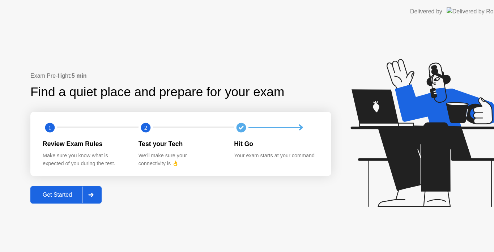 The image size is (494, 252). I want to click on div: Get Started, so click(57, 195).